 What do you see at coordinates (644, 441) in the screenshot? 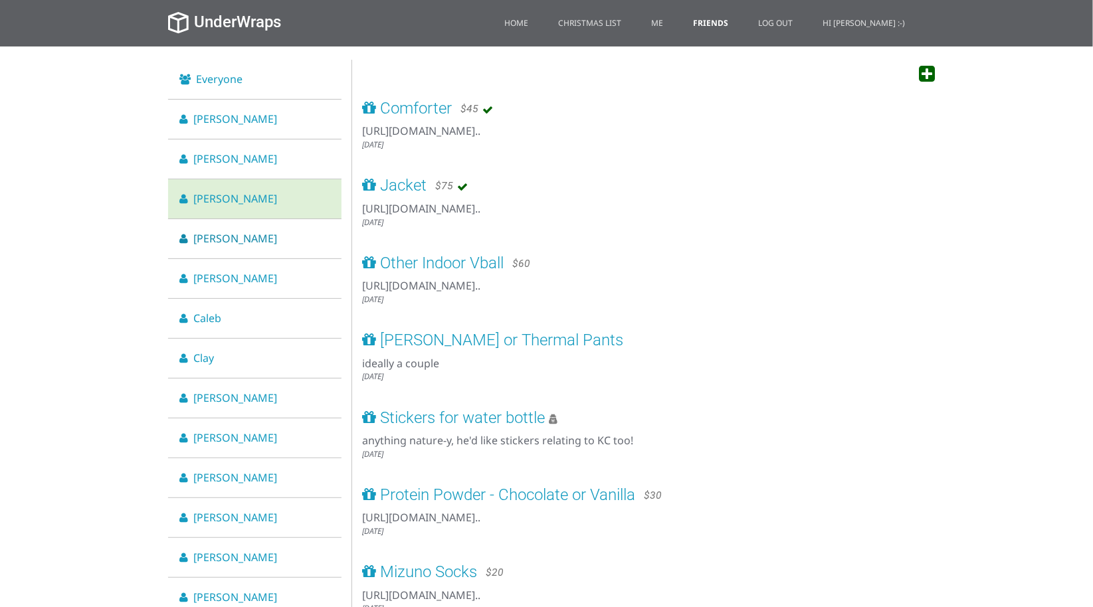
I see `div: anything nature-y, he'd like stickers relating to KC too!` at bounding box center [644, 441].